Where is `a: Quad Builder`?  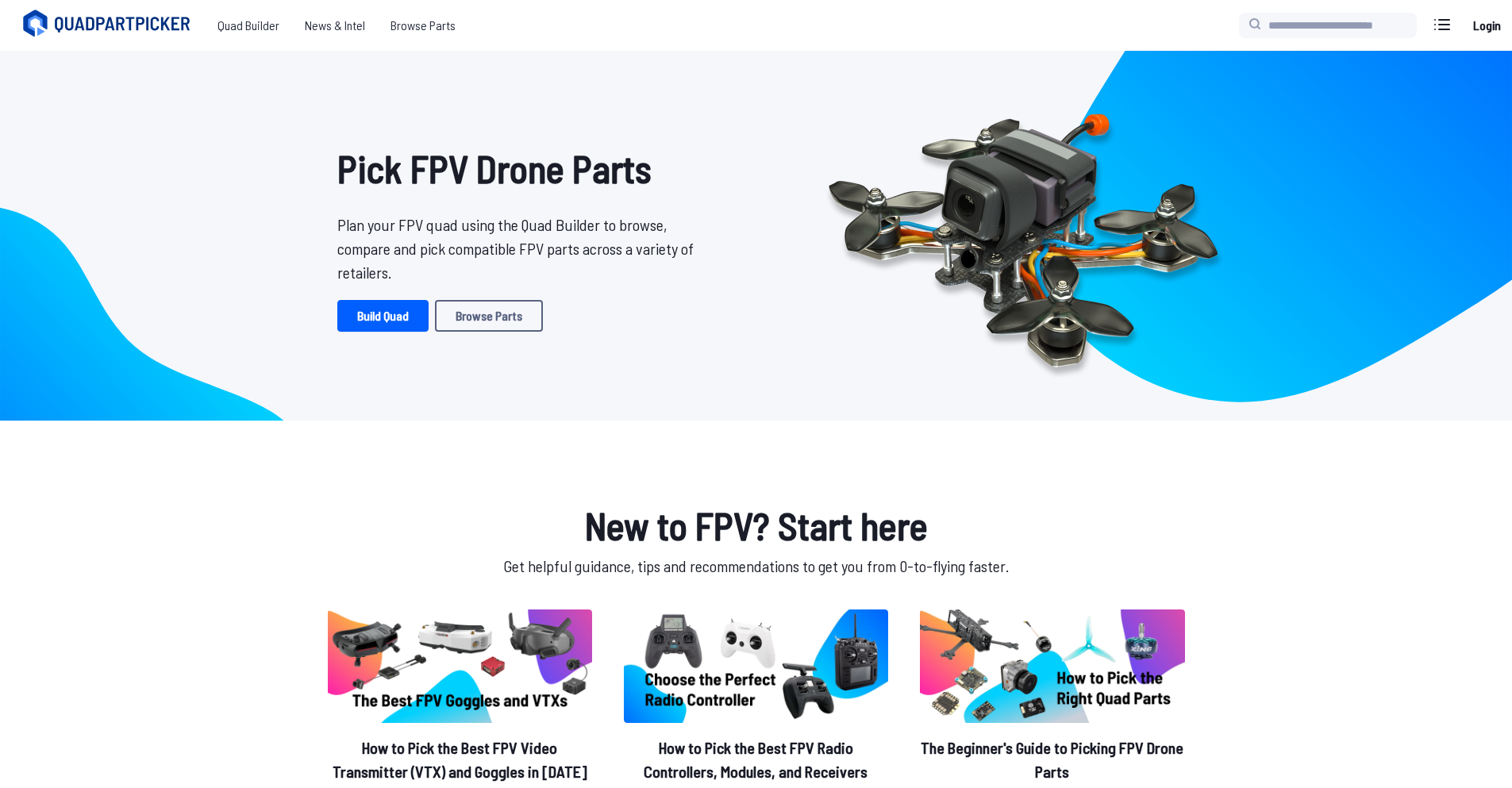 a: Quad Builder is located at coordinates (248, 25).